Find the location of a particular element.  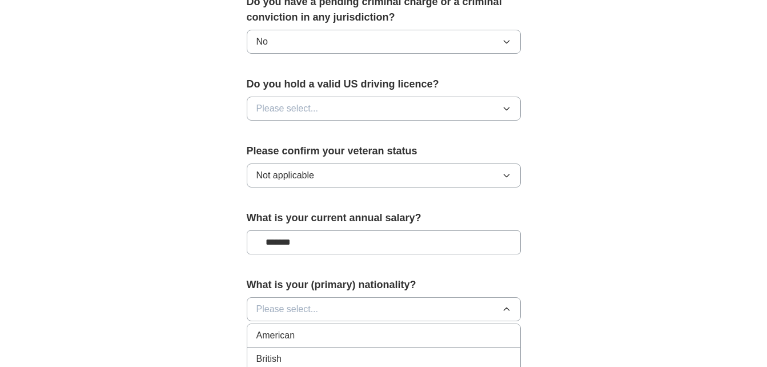

button: No is located at coordinates (384, 42).